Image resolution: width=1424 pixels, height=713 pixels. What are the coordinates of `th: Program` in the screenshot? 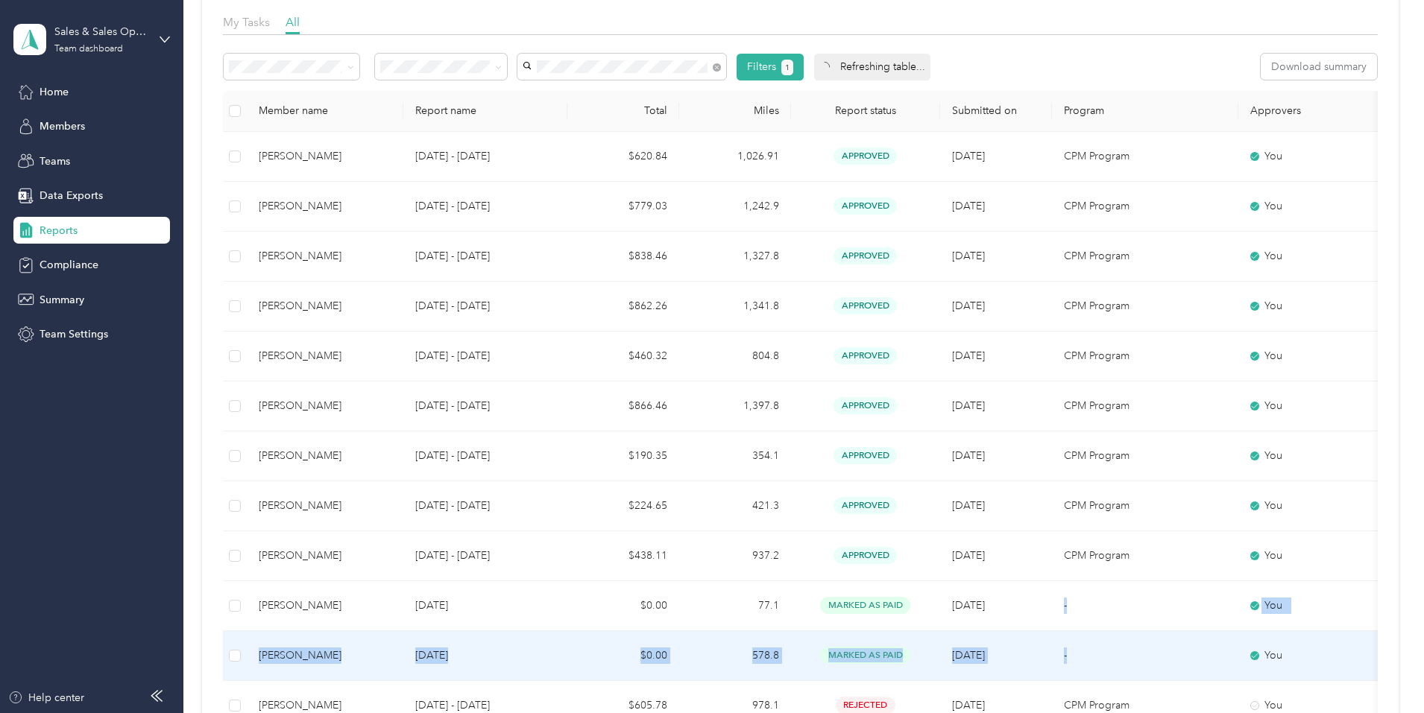 It's located at (1145, 111).